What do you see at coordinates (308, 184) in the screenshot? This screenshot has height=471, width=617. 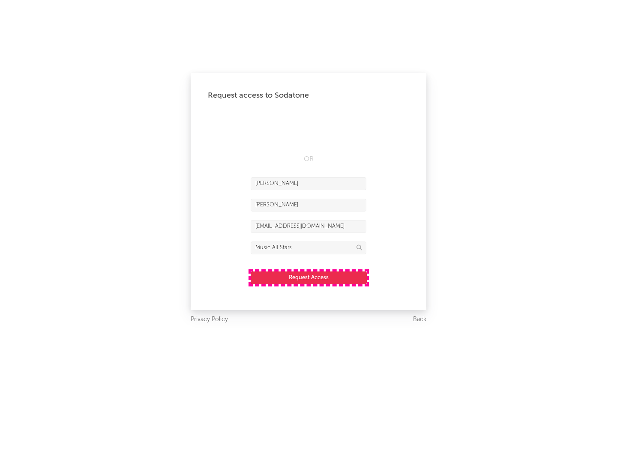 I see `input: First Name` at bounding box center [308, 184].